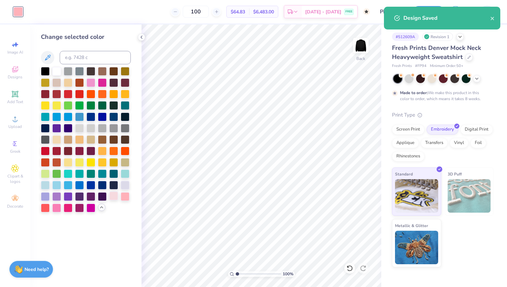 The height and width of the screenshot is (287, 507). What do you see at coordinates (95, 58) in the screenshot?
I see `input: e.g. 7428 c` at bounding box center [95, 58].